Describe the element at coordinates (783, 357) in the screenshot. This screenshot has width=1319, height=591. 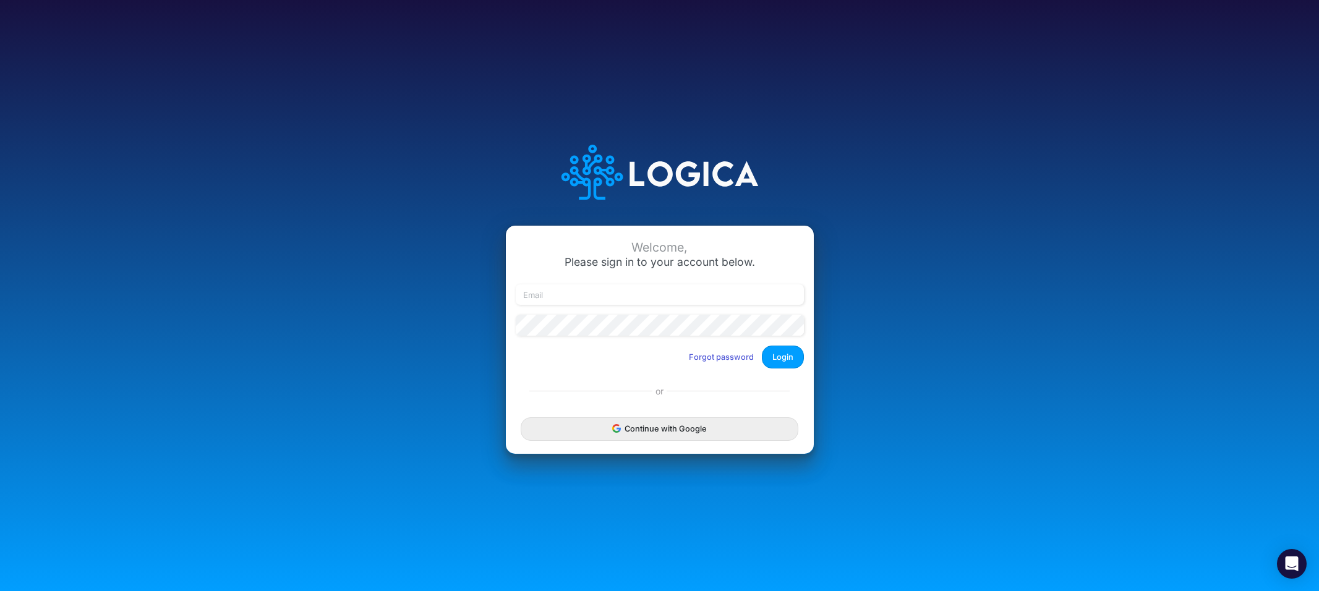
I see `button: Login` at that location.